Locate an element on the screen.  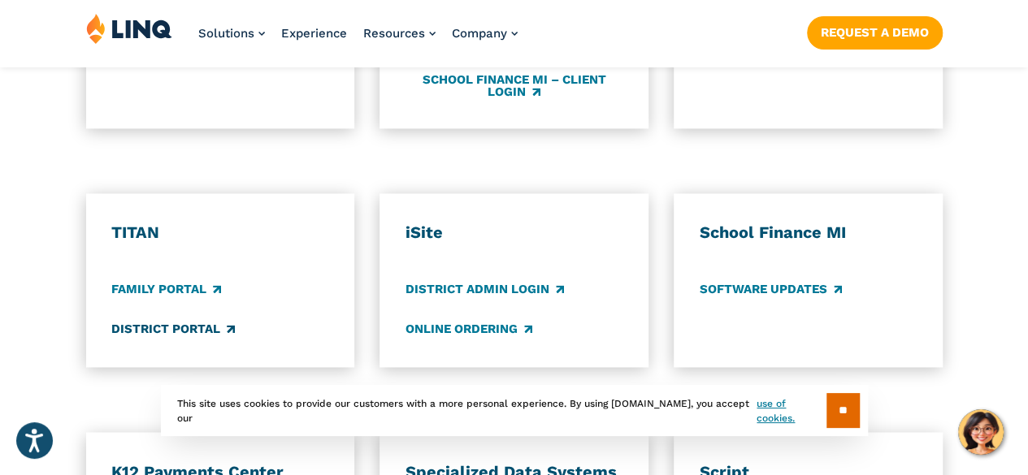
a: Request a Demo is located at coordinates (874, 33).